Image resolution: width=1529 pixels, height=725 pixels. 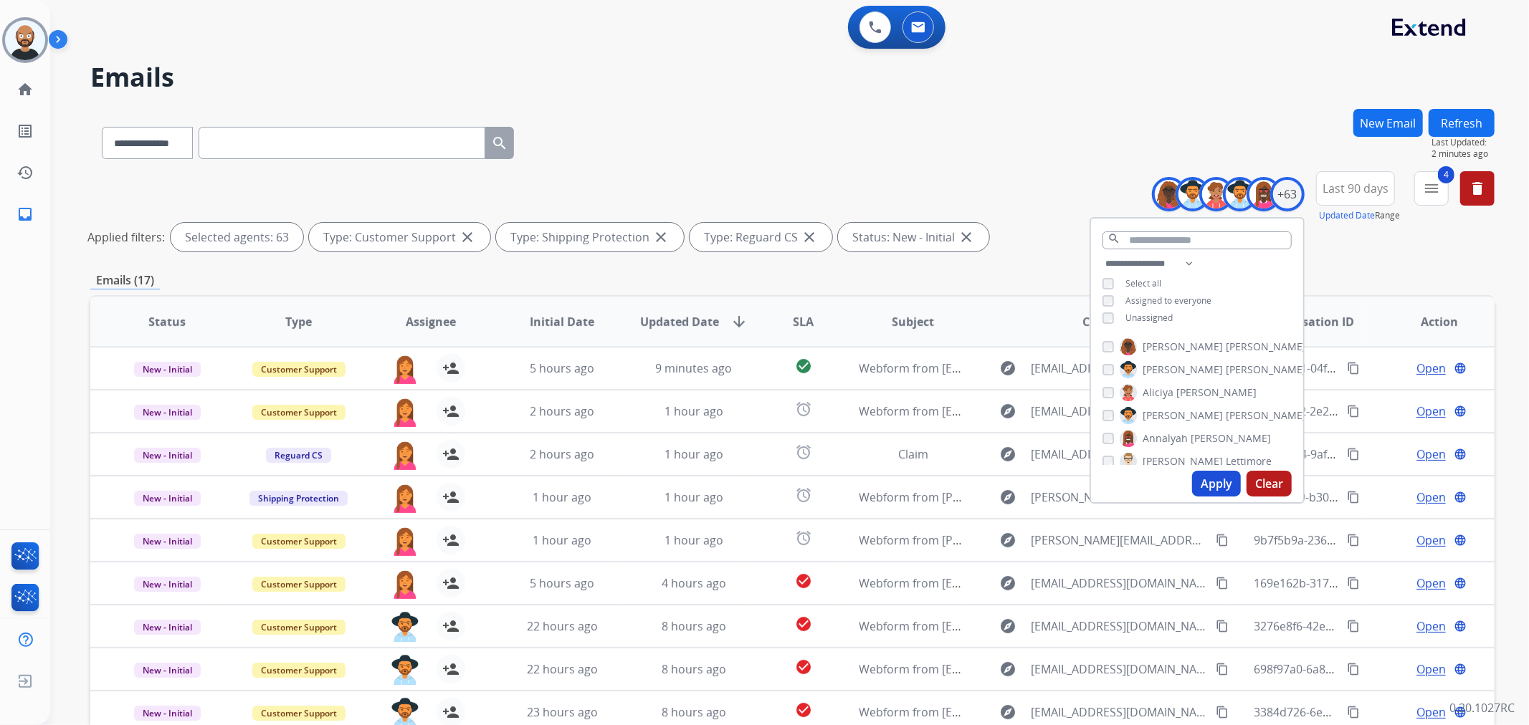 What do you see at coordinates (562, 368) in the screenshot?
I see `span: 5 hours ago` at bounding box center [562, 368].